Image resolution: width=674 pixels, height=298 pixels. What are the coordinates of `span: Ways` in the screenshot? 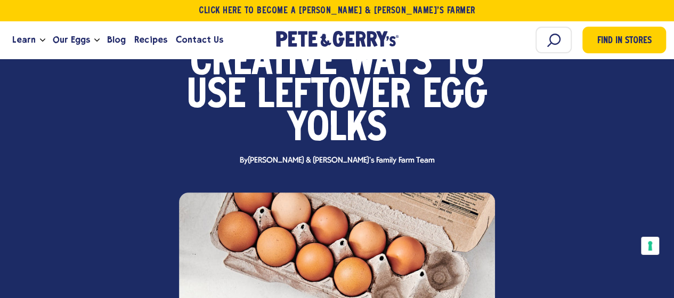 It's located at (390, 63).